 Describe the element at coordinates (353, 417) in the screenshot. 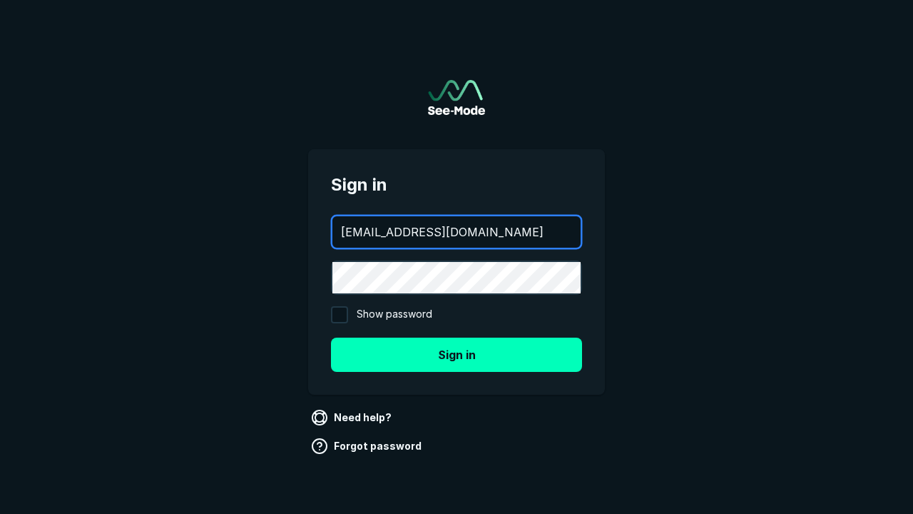

I see `a: Need help?` at that location.